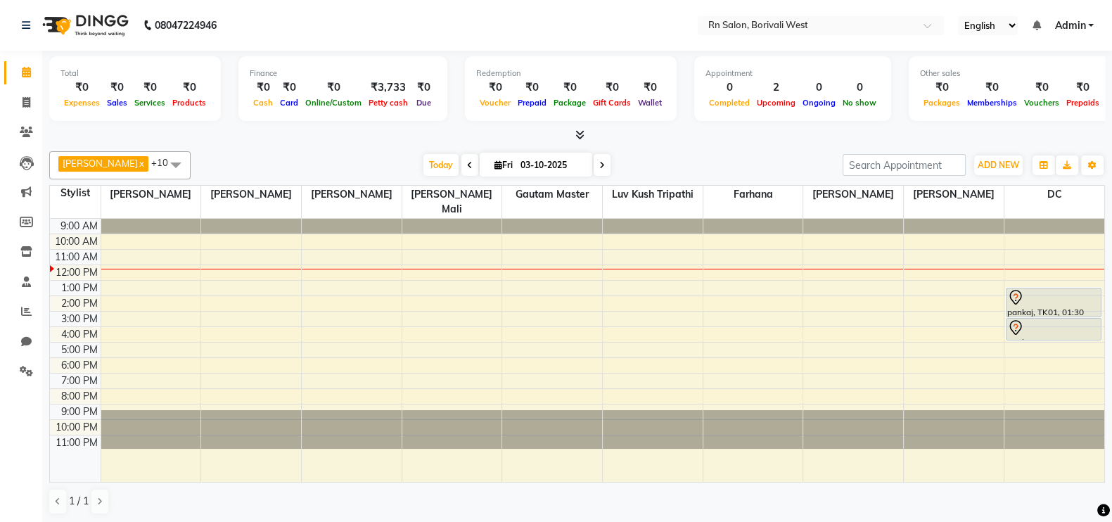 The height and width of the screenshot is (522, 1112). I want to click on span: Vouchers, so click(1042, 103).